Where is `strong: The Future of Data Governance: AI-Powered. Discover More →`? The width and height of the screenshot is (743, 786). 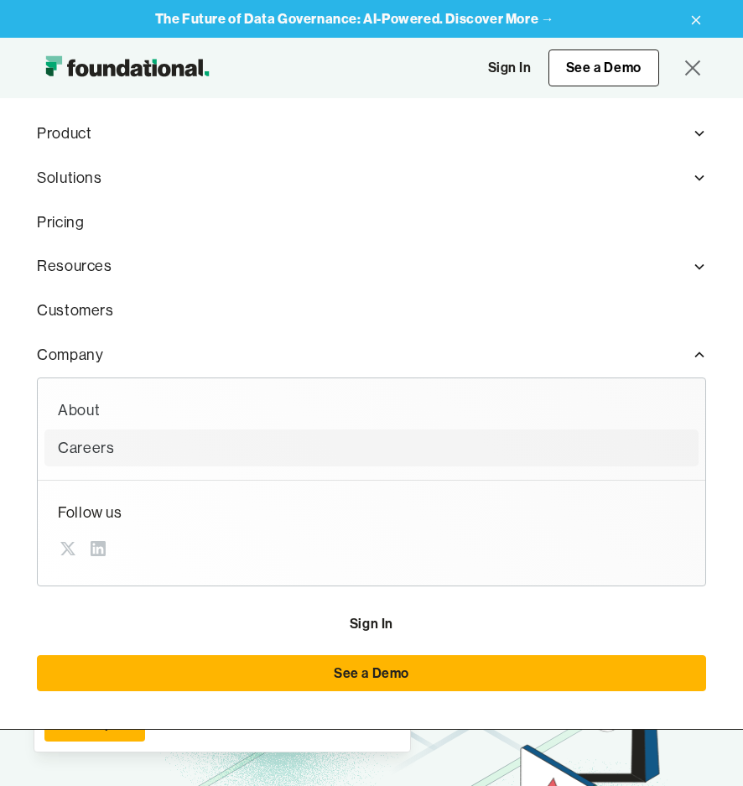 strong: The Future of Data Governance: AI-Powered. Discover More → is located at coordinates (355, 18).